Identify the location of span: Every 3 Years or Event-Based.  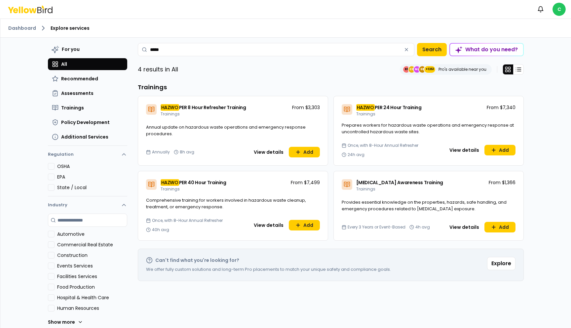
(376, 227).